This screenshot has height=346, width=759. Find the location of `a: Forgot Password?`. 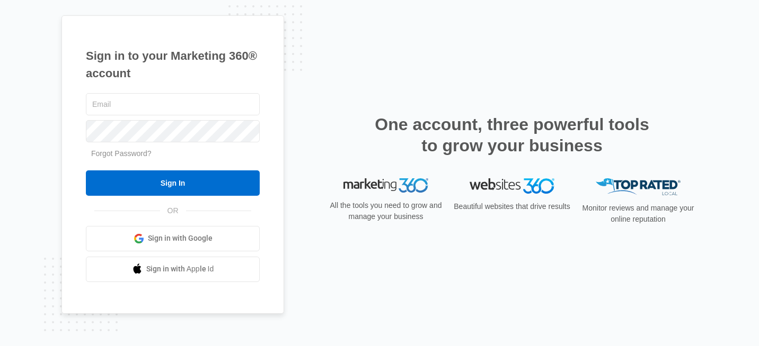

a: Forgot Password? is located at coordinates (121, 154).